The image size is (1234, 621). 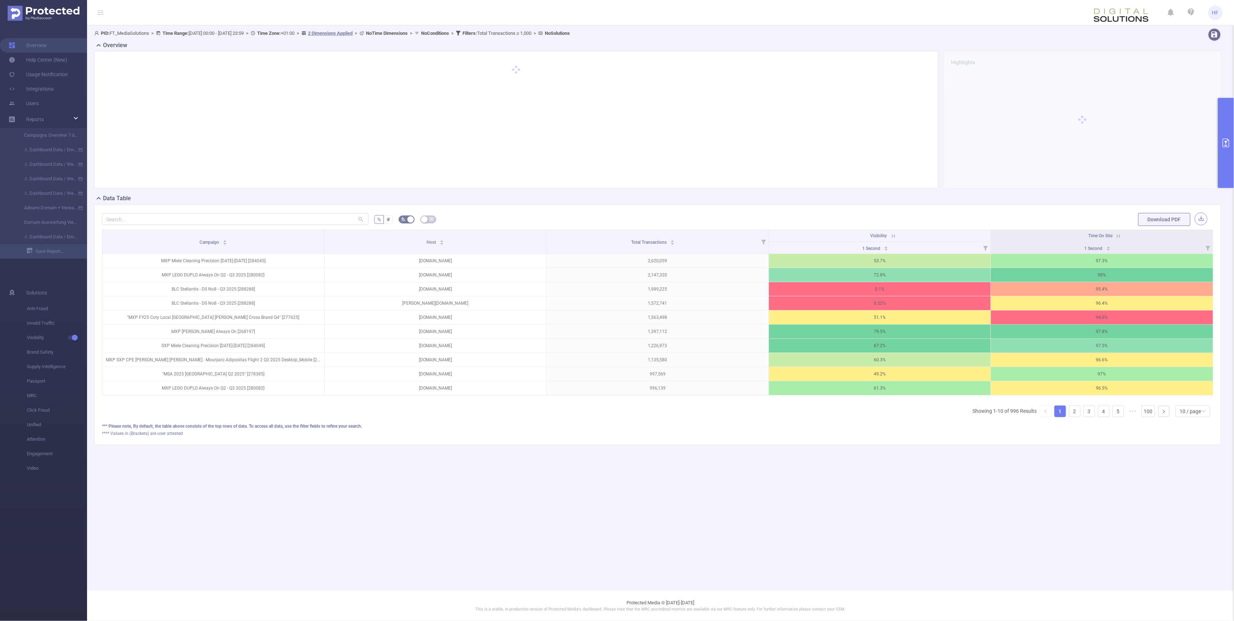 I want to click on span: Anti-Fraud, so click(x=57, y=309).